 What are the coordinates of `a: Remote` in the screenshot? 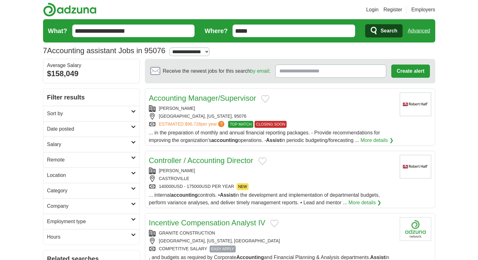 It's located at (91, 159).